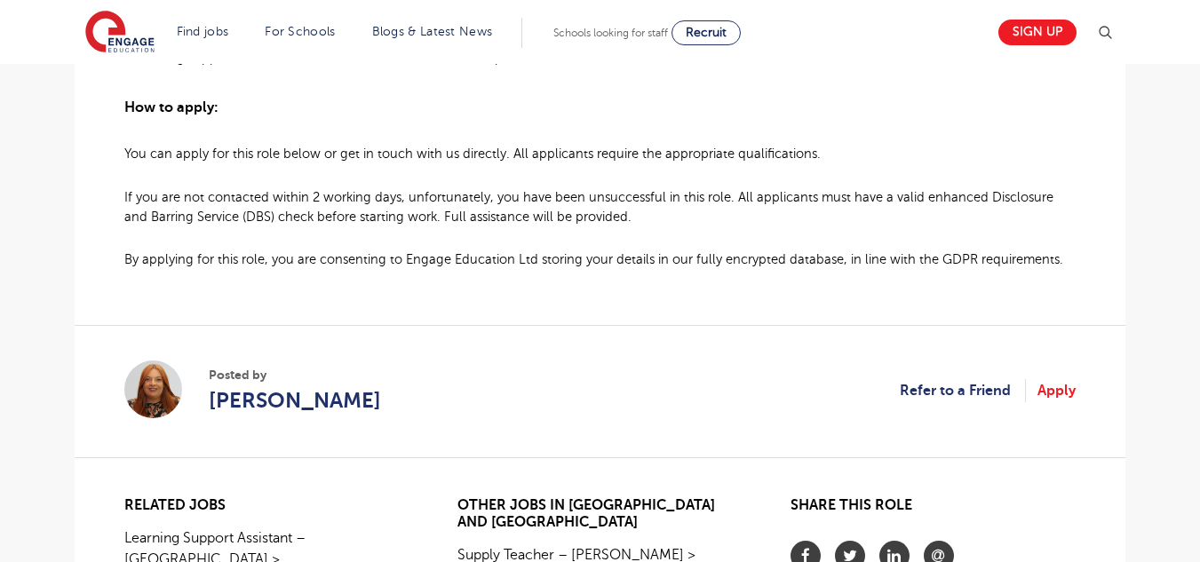  I want to click on span: You can apply for this role below or get in touch with us directly. All applicants require the ap..., so click(473, 154).